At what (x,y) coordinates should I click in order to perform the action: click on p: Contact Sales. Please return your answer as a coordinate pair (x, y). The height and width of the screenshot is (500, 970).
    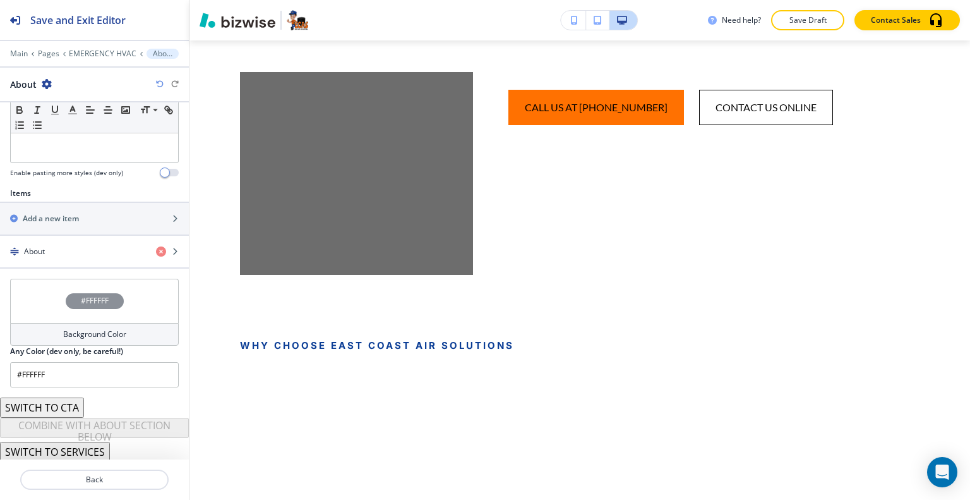
    Looking at the image, I should click on (896, 20).